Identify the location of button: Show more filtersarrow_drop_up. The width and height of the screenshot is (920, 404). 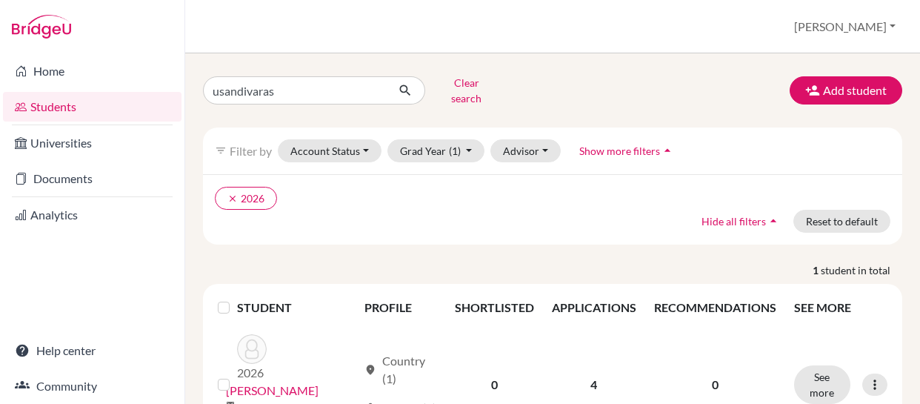
(627, 150).